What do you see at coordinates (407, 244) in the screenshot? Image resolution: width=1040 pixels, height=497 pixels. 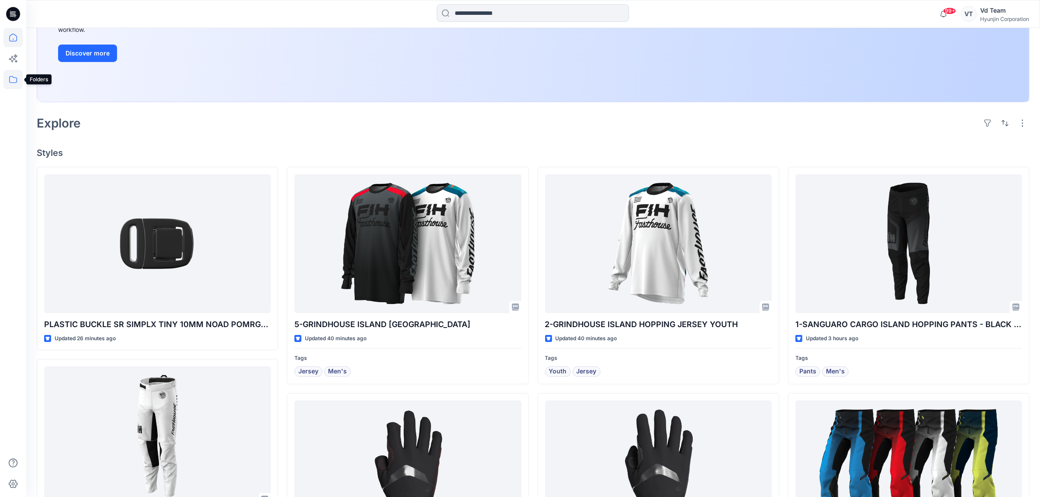 I see `a: 5-GRINDHOUSE ISLAND HOPPING JERSEY` at bounding box center [407, 244].